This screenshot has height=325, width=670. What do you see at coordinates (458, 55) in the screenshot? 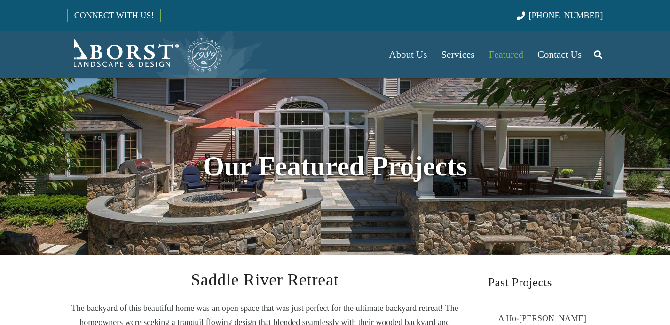
I see `span: Services` at bounding box center [458, 55].